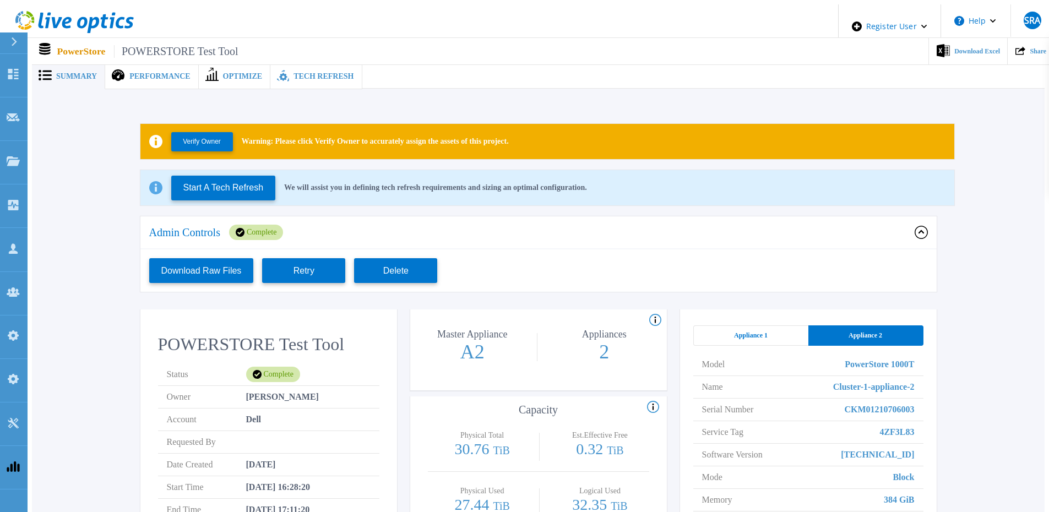  Describe the element at coordinates (176, 51) in the screenshot. I see `span: POWERSTORE Test Tool` at that location.